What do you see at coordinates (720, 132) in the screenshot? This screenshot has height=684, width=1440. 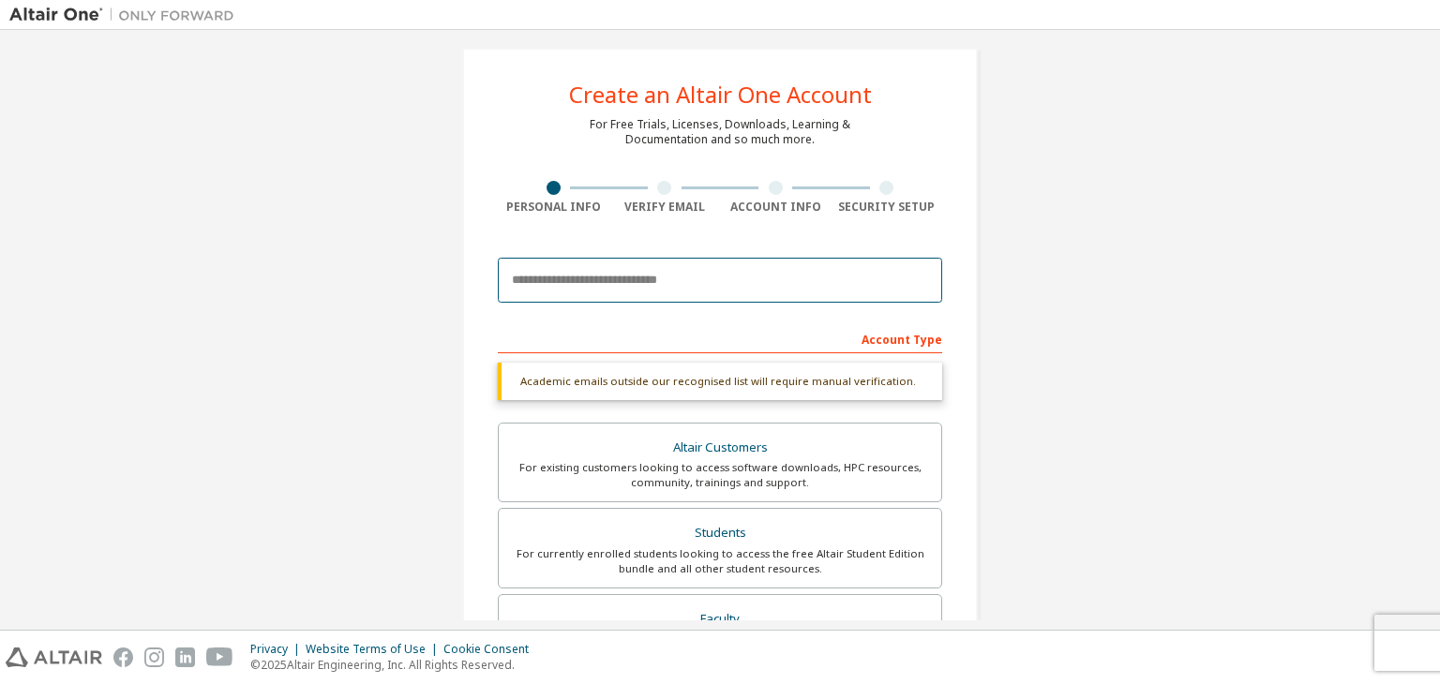 I see `div: For Free Trials, Licenses, Downloads, Learning & Documentation and so much more.` at bounding box center [720, 132].